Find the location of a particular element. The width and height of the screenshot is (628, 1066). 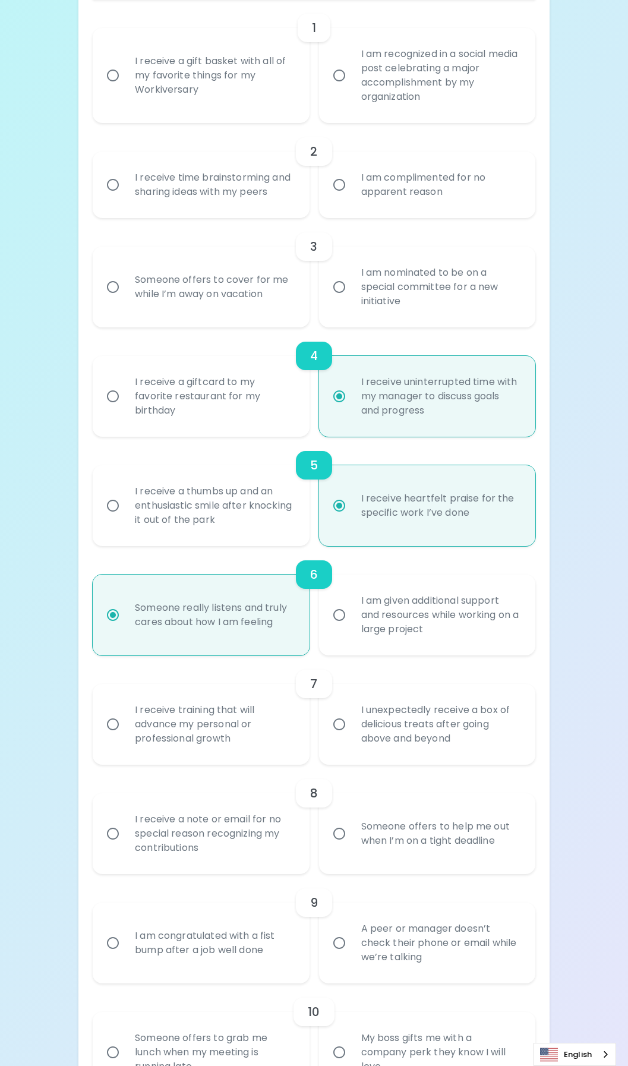

div: I receive a giftcard to my favorite restaurant for my birthday is located at coordinates (214, 396).